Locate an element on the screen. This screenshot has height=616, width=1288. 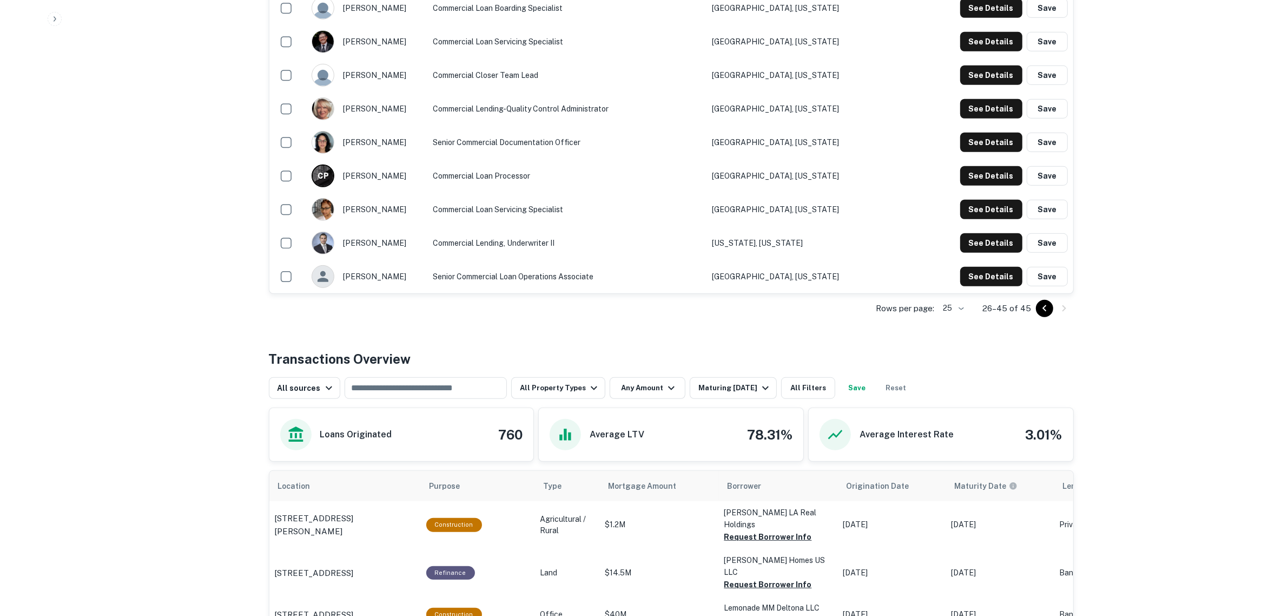
p: $14.5M is located at coordinates (660, 572).